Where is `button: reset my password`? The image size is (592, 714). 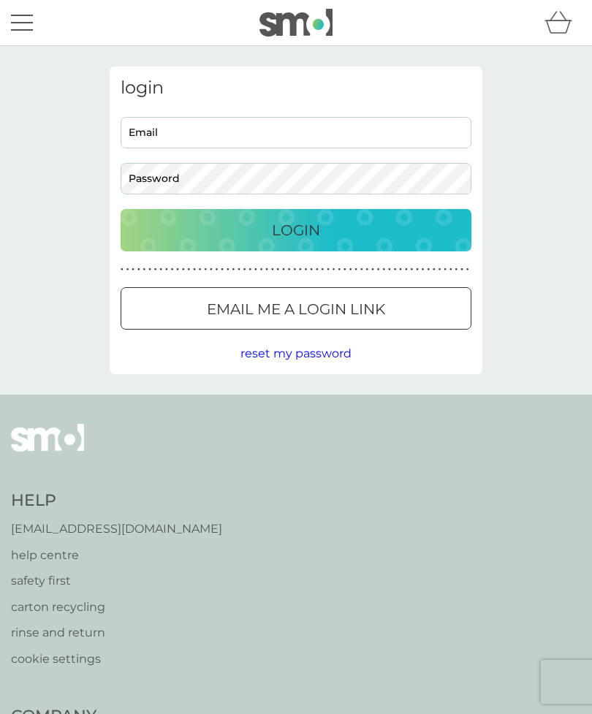
button: reset my password is located at coordinates (296, 354).